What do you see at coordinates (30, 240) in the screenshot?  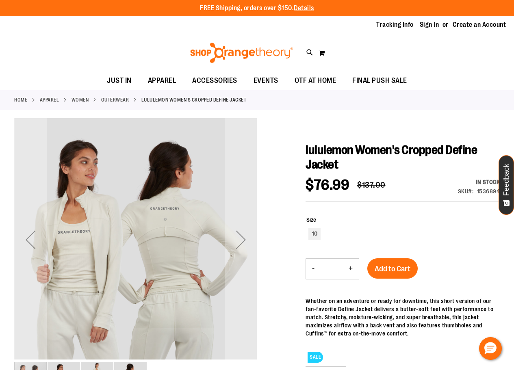 I see `div: Previous` at bounding box center [30, 240].